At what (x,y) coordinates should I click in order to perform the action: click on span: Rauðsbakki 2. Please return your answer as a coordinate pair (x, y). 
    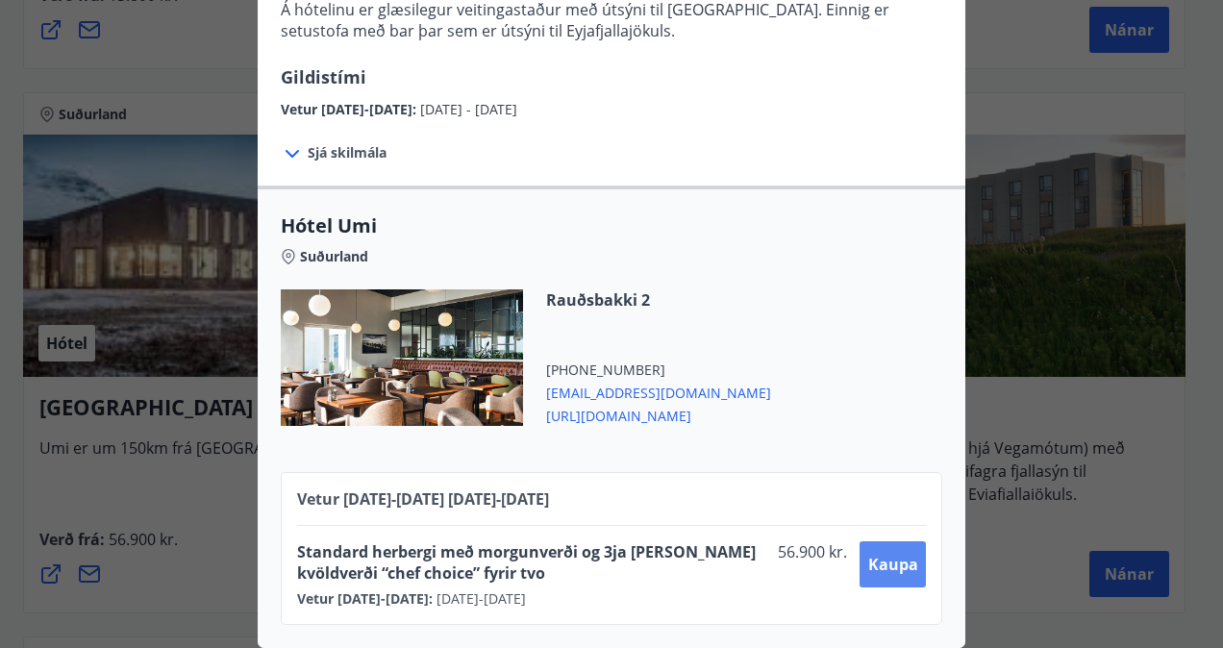
    Looking at the image, I should click on (659, 300).